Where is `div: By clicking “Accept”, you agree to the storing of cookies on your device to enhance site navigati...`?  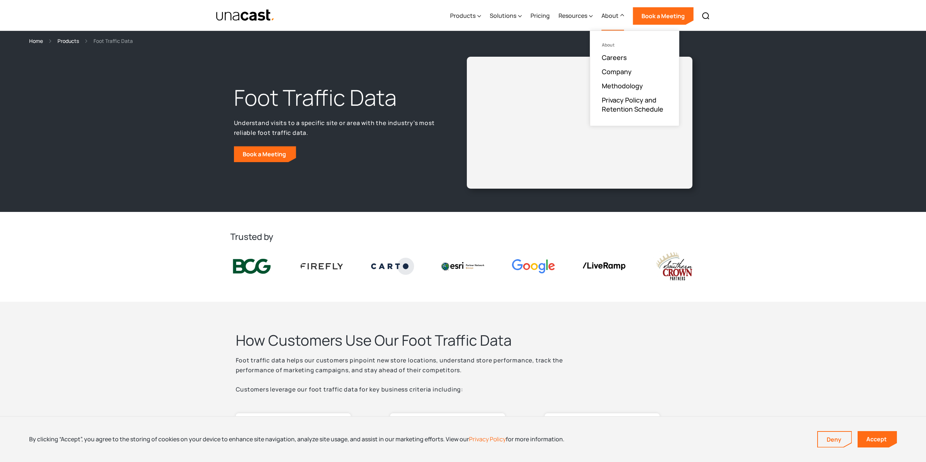
div: By clicking “Accept”, you agree to the storing of cookies on your device to enhance site navigati... is located at coordinates (297, 440).